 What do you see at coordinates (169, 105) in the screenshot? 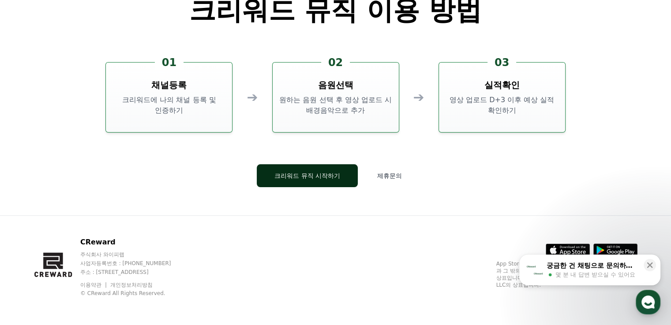
I see `p: 크리워드에 나의 채널 등록 및 인증하기` at bounding box center [169, 105].